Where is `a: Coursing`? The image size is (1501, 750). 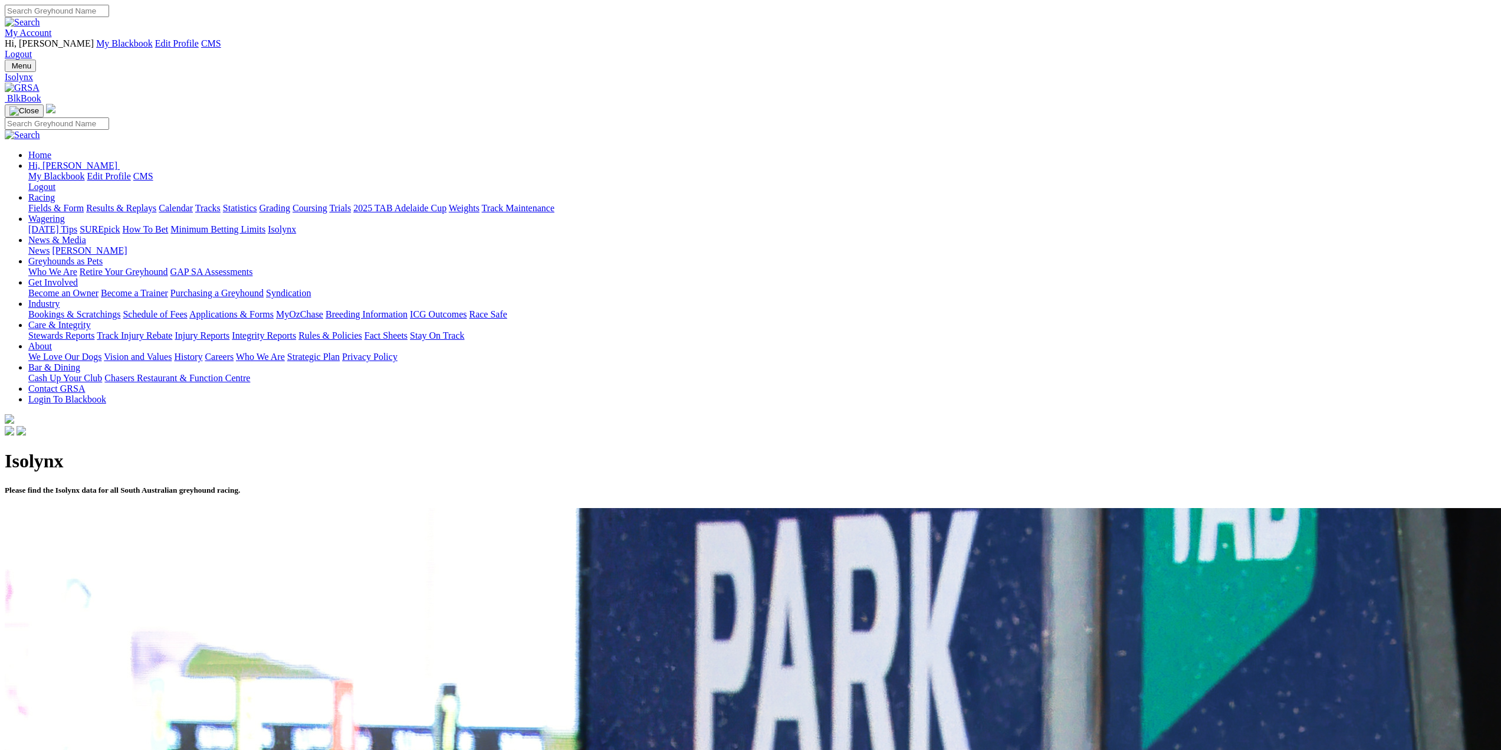
a: Coursing is located at coordinates (310, 208).